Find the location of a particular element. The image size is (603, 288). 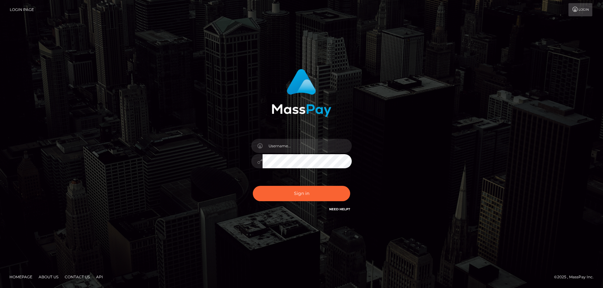

a: Contact Us is located at coordinates (77, 277).